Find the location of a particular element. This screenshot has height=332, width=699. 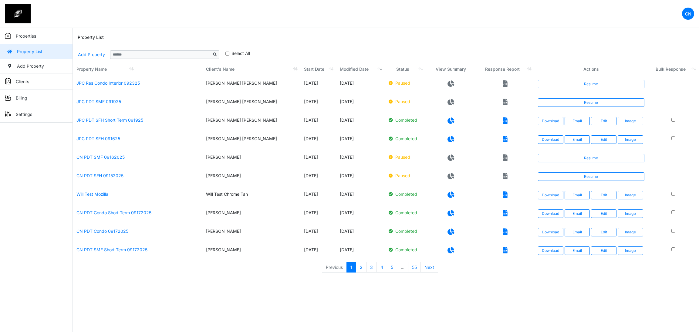

a: Add Property is located at coordinates (91, 54).